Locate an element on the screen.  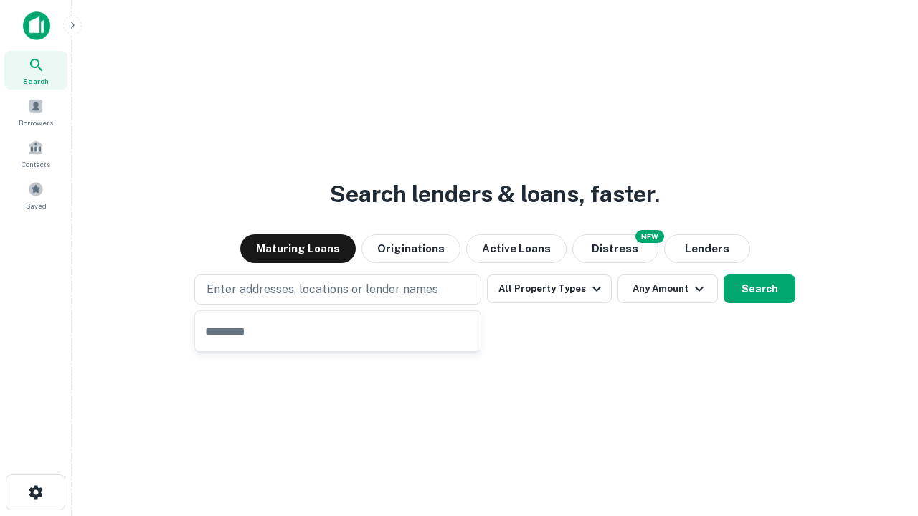
button: Maturing Loans is located at coordinates (298, 249).